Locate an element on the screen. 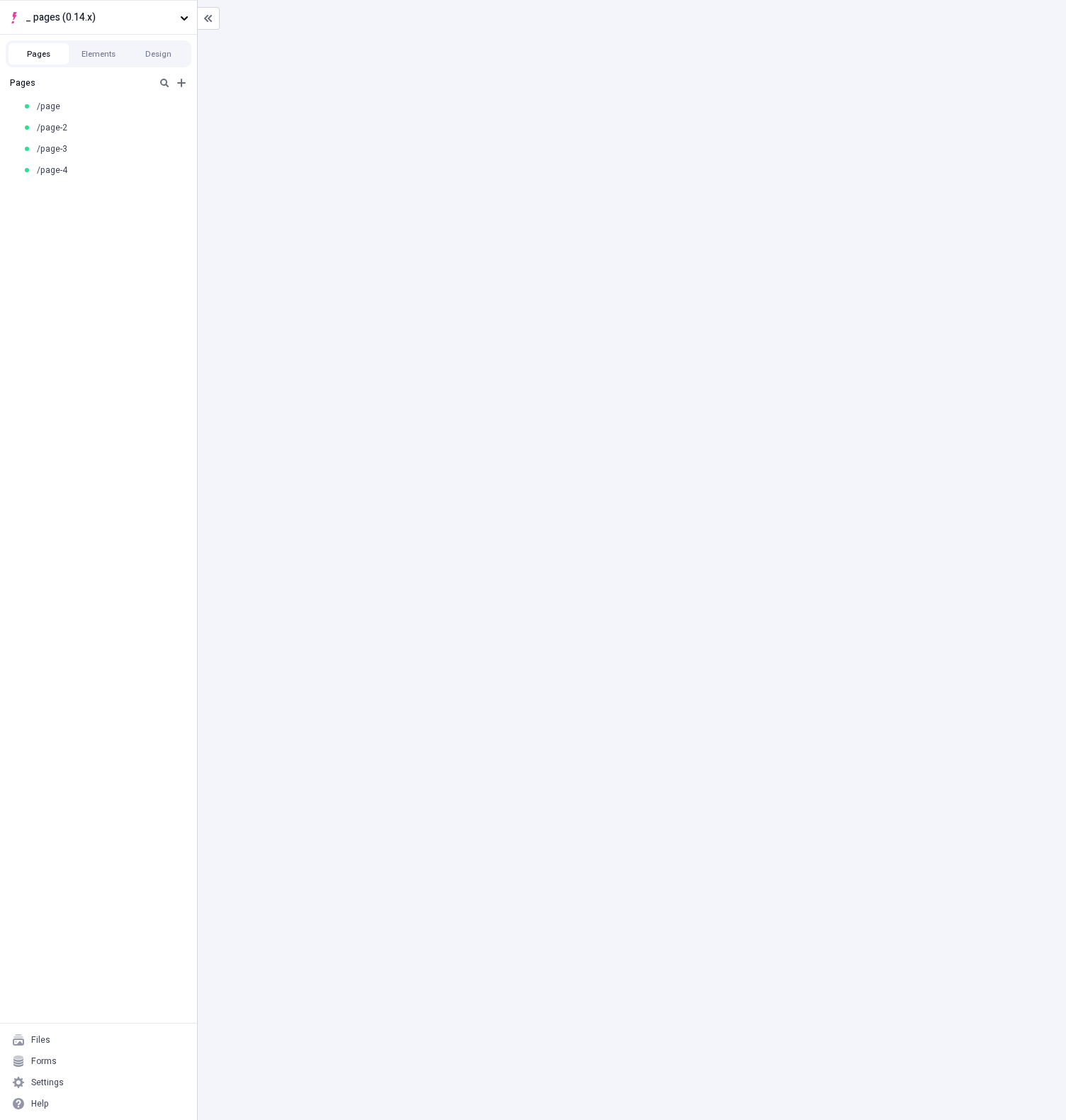 This screenshot has height=1120, width=1066. span: /page is located at coordinates (48, 106).